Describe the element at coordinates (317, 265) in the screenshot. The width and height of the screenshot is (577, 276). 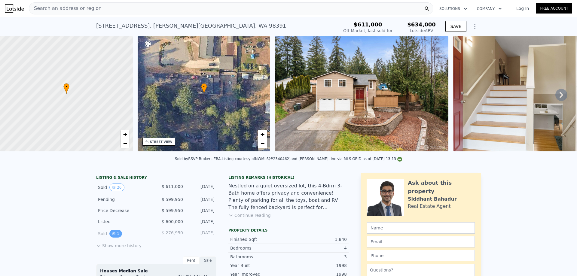
I see `div: 1998` at that location.